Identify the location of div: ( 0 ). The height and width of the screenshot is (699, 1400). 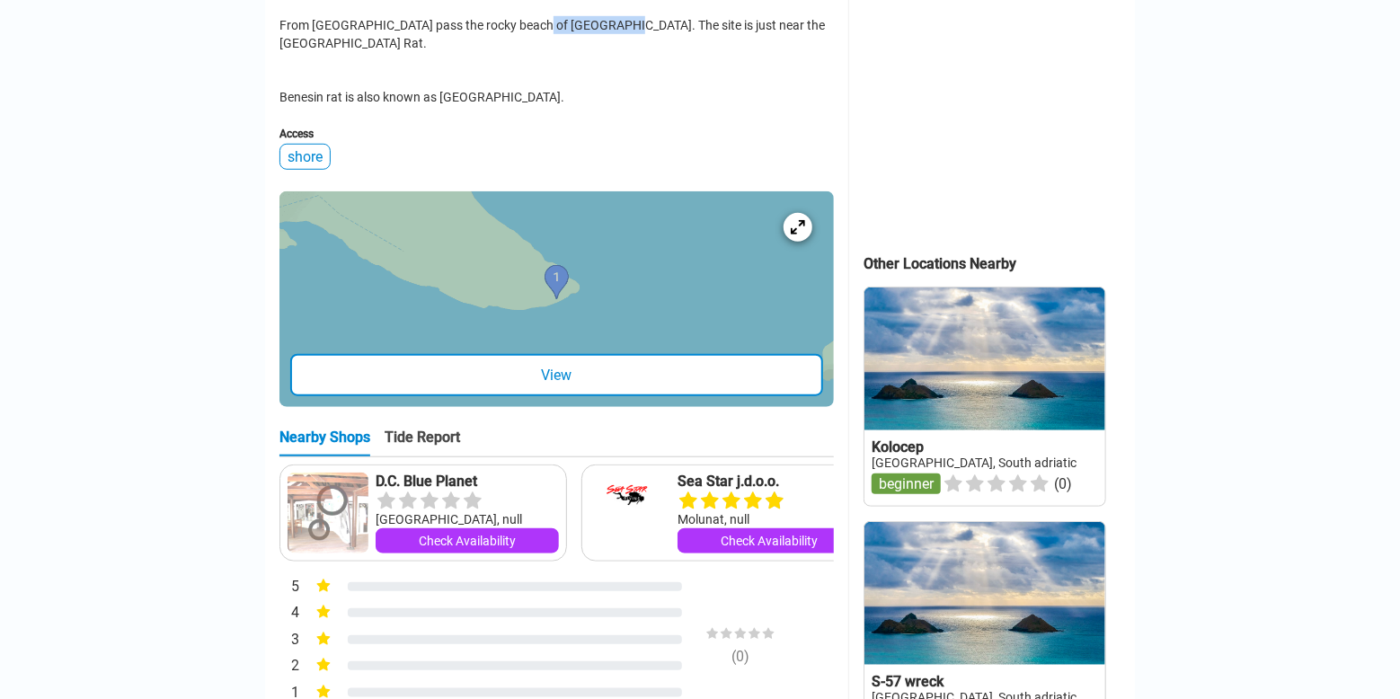
(741, 656).